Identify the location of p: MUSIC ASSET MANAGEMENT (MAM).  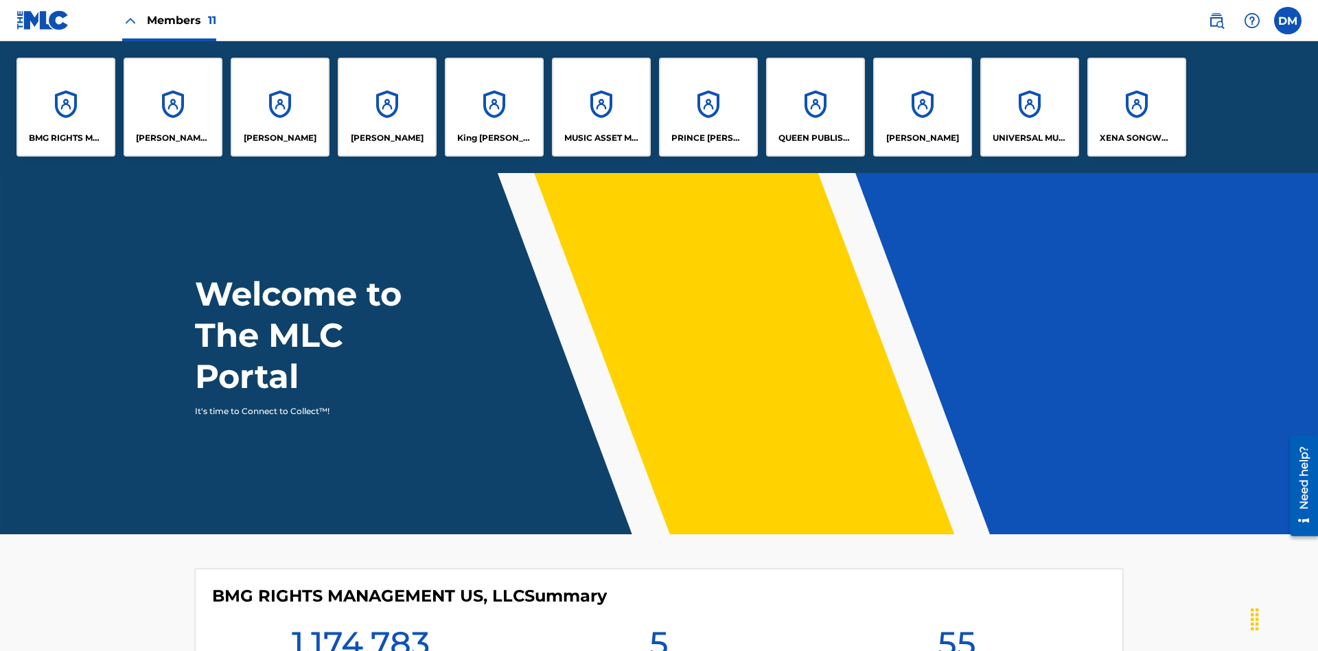
(602, 138).